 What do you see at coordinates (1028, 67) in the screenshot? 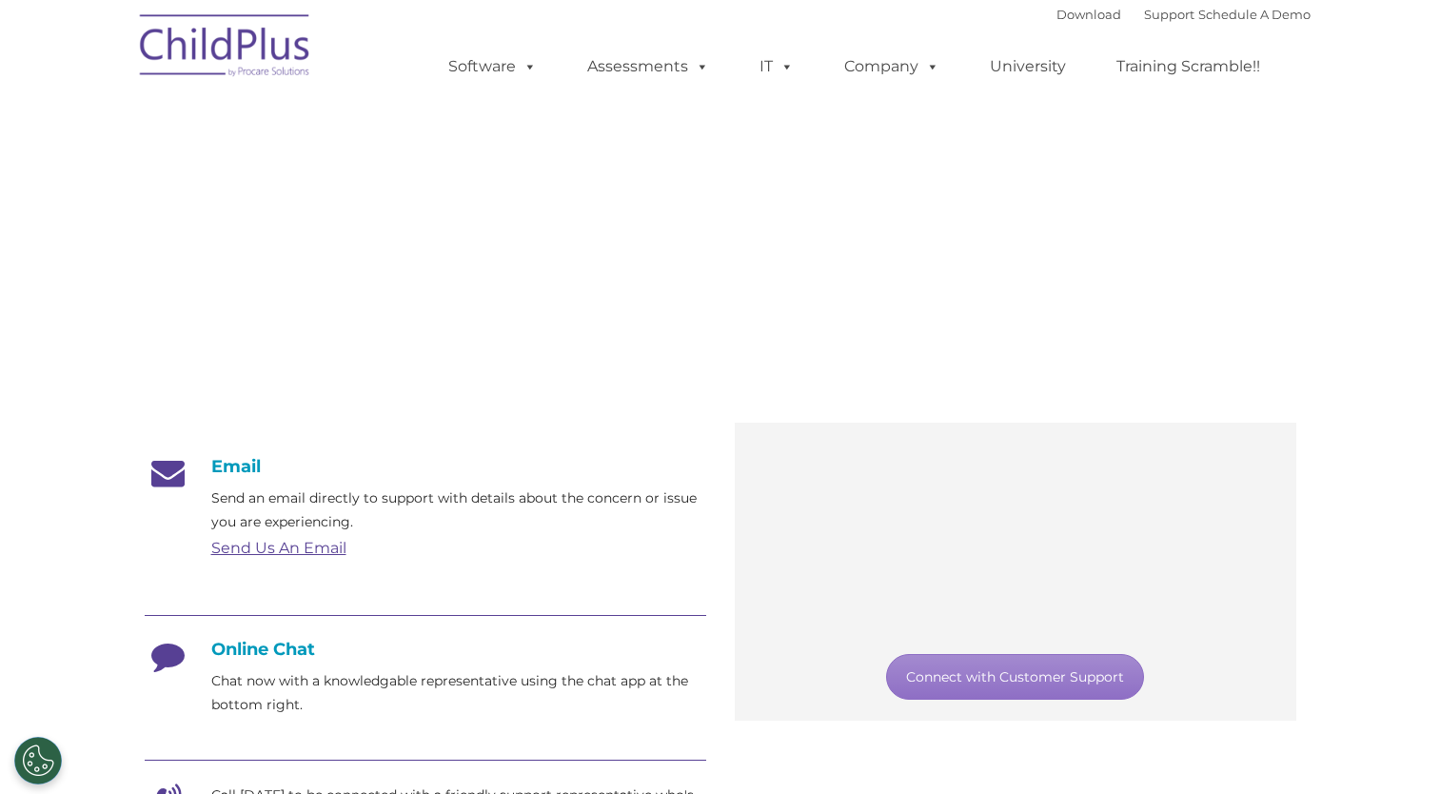
I see `a: University` at bounding box center [1028, 67].